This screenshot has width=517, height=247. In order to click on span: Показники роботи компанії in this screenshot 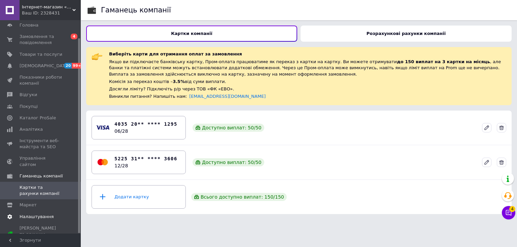, I will do `click(41, 80)`.